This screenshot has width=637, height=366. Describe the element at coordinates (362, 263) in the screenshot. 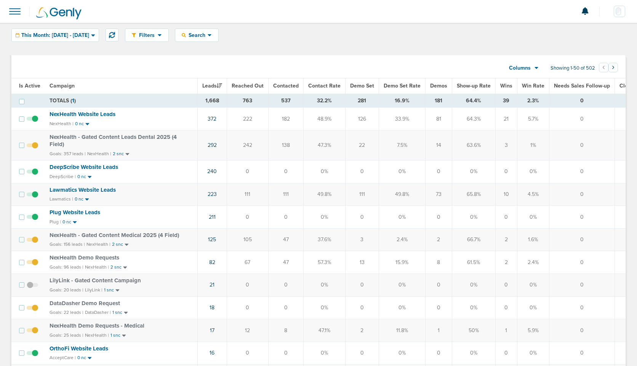

I see `td: 13` at that location.